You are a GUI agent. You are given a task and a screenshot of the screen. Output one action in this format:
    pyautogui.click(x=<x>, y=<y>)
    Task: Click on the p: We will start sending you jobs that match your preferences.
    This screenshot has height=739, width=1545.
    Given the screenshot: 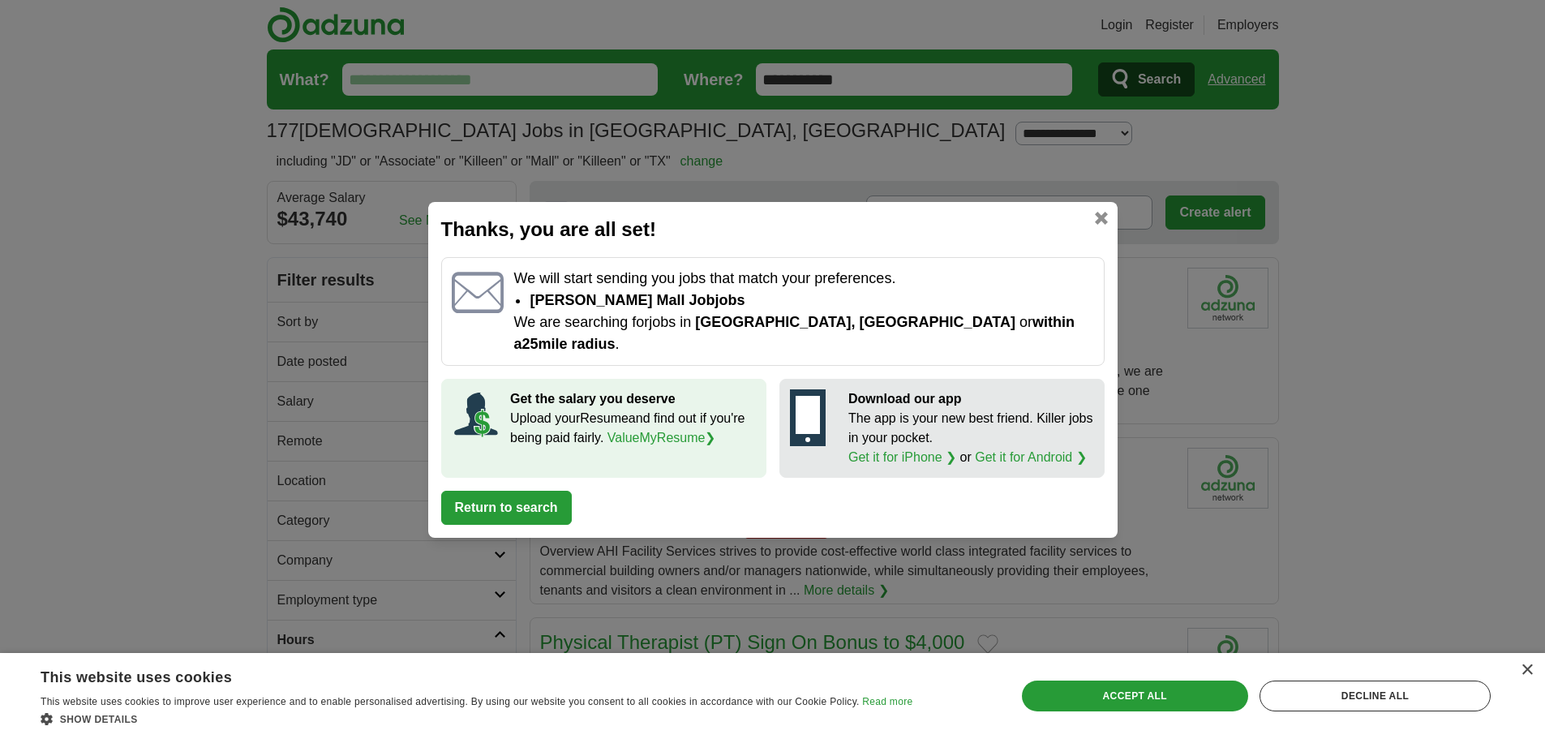 What is the action you would take?
    pyautogui.click(x=803, y=278)
    